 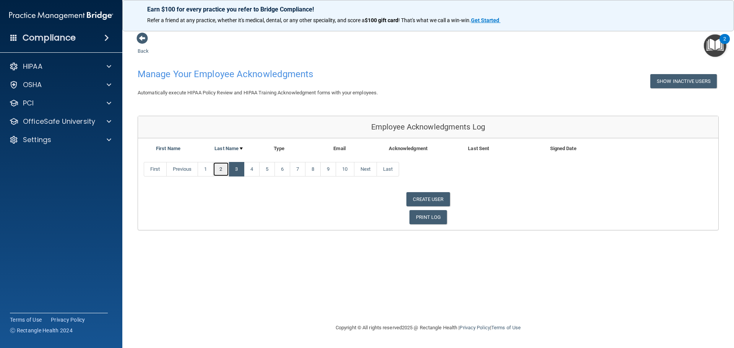 What do you see at coordinates (143, 46) in the screenshot?
I see `a: Back` at bounding box center [143, 46].